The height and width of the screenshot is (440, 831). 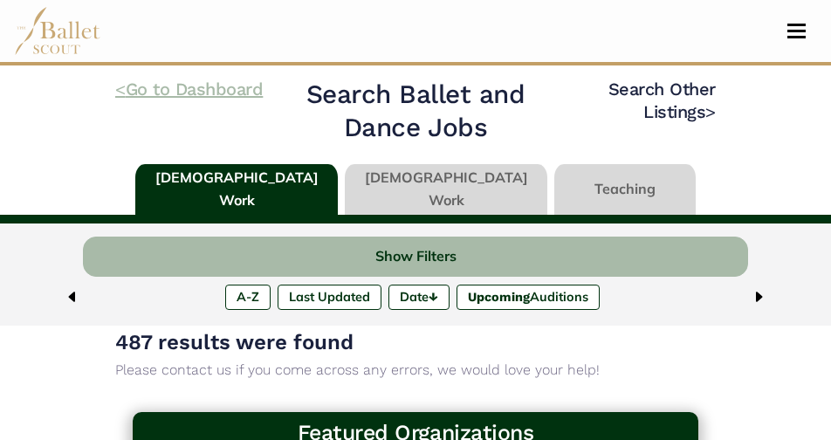 I want to click on p: Please contact us if you come across any errors, we would love your help!, so click(x=415, y=370).